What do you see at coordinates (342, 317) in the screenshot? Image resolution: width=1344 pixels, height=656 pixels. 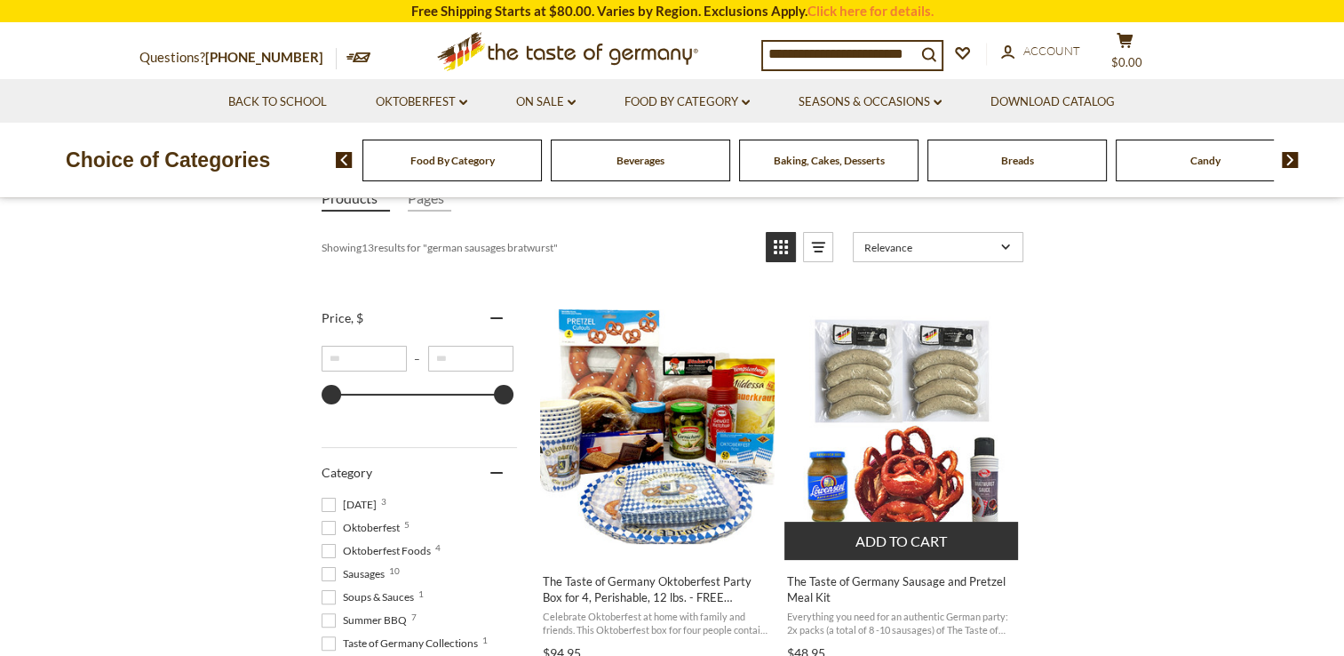 I see `span: Price` at bounding box center [342, 317].